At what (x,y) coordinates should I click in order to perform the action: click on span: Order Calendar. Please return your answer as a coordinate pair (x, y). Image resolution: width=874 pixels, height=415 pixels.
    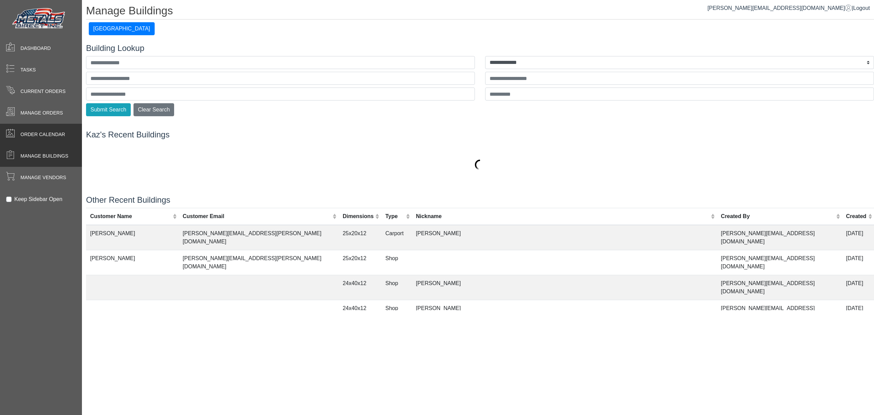
    Looking at the image, I should click on (43, 134).